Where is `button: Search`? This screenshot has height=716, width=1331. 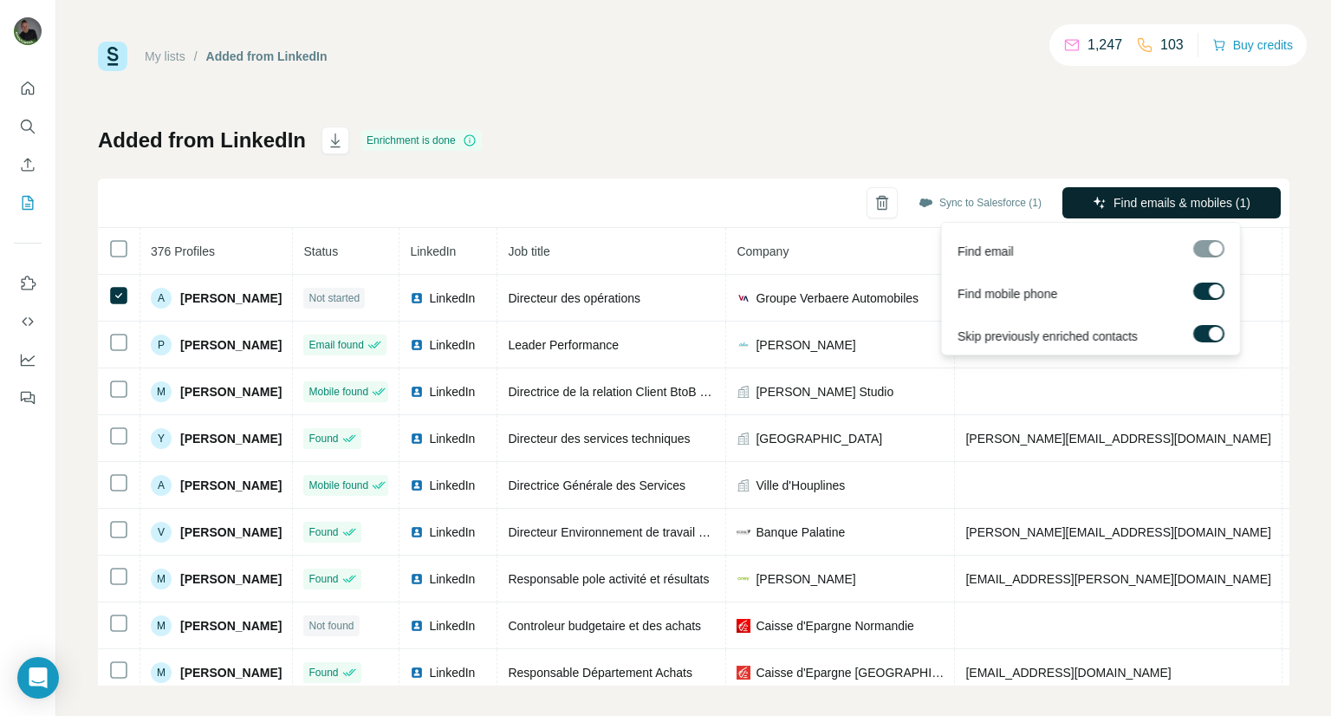
button: Search is located at coordinates (28, 126).